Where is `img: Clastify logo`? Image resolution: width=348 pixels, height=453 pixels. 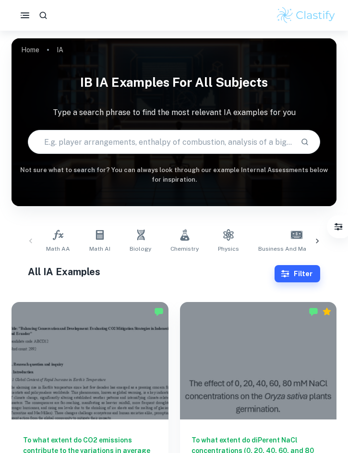
img: Clastify logo is located at coordinates (305, 15).